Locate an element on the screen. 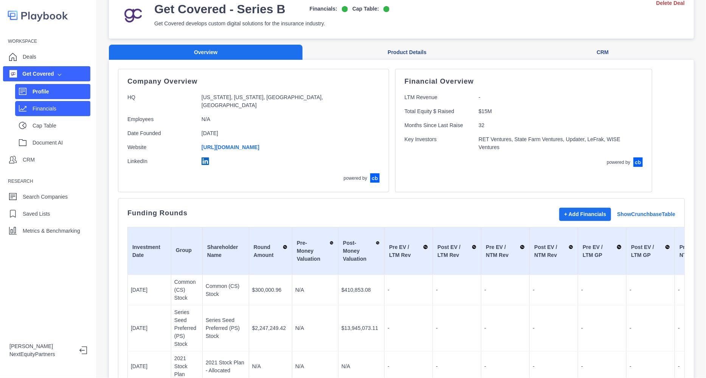 Image resolution: width=706 pixels, height=378 pixels. div: Pre EV / LTM Rev is located at coordinates (408, 251).